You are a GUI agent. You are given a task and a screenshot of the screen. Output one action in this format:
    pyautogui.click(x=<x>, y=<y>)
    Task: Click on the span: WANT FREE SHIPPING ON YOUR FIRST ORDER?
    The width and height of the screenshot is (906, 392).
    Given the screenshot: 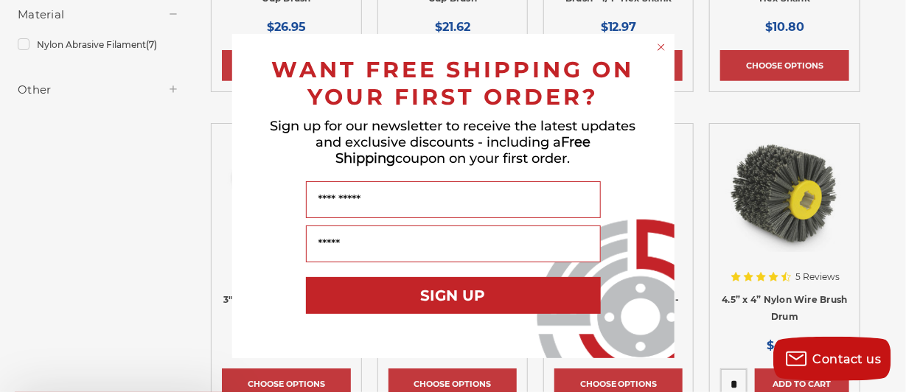 What is the action you would take?
    pyautogui.click(x=453, y=83)
    